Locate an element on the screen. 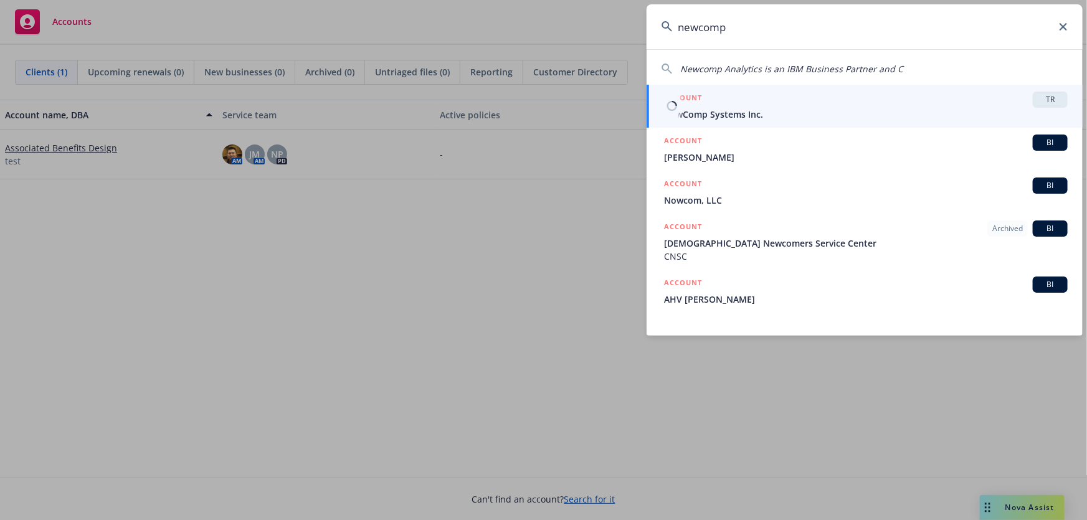 This screenshot has width=1087, height=520. span: Archived is located at coordinates (1007, 229).